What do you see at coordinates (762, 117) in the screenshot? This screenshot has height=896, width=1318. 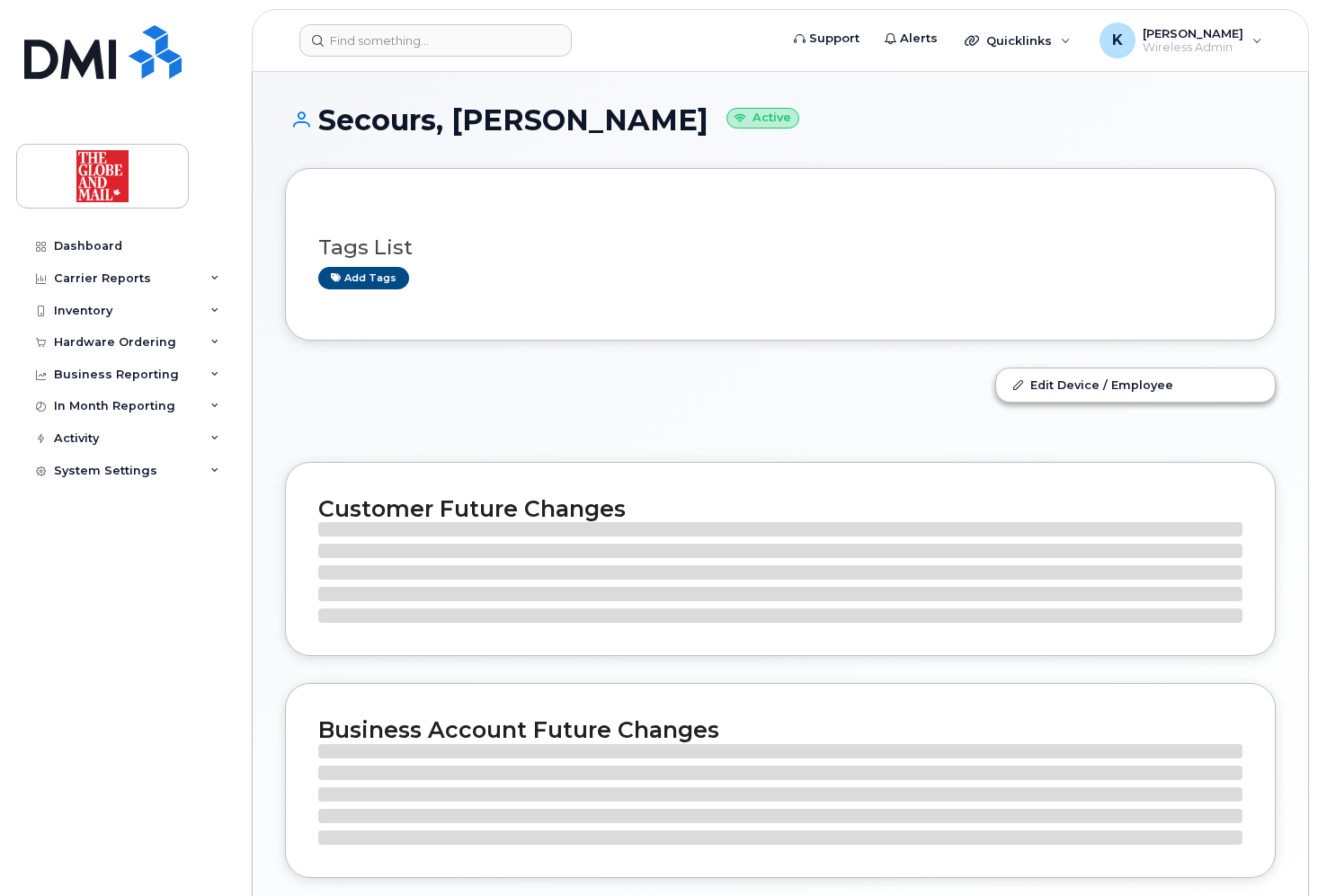 I see `small: Active` at bounding box center [762, 117].